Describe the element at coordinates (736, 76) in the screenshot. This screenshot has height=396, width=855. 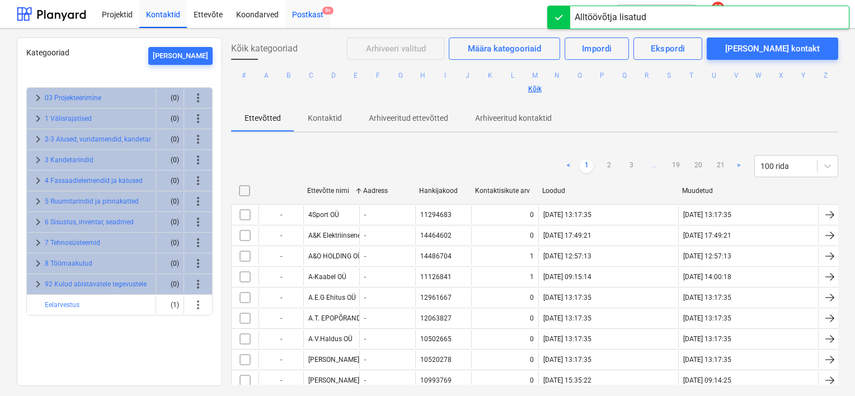
I see `button: V` at that location.